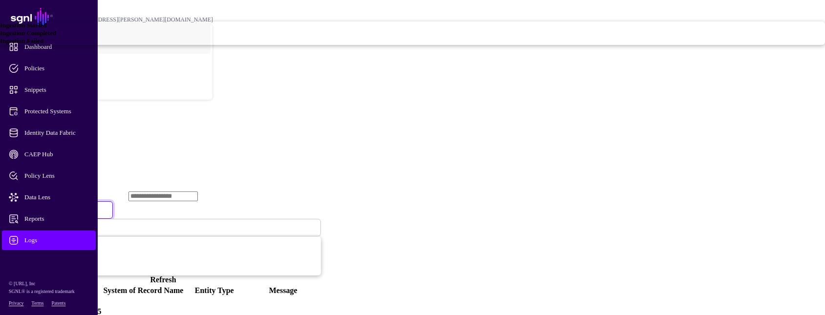 The height and width of the screenshot is (315, 825). I want to click on a: Snippets, so click(49, 90).